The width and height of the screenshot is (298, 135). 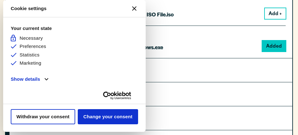 What do you see at coordinates (43, 117) in the screenshot?
I see `button: Withdraw your consent` at bounding box center [43, 117].